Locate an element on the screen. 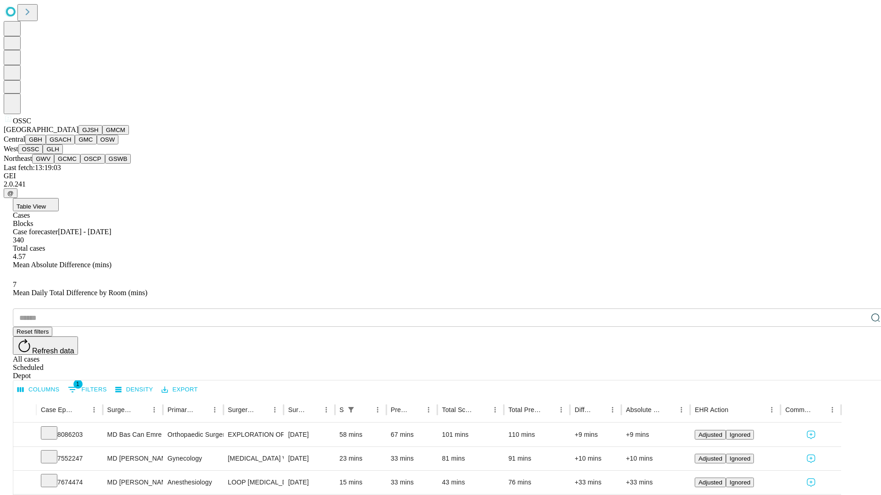 The height and width of the screenshot is (495, 881). div: 2.0.241 is located at coordinates (440, 184).